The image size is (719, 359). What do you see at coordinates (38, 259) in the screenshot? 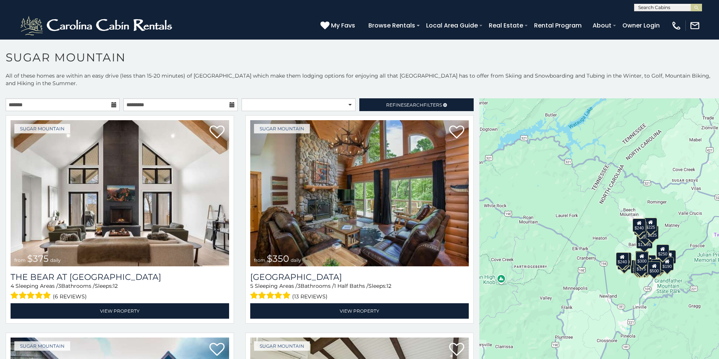
I see `span: $375` at bounding box center [38, 259].